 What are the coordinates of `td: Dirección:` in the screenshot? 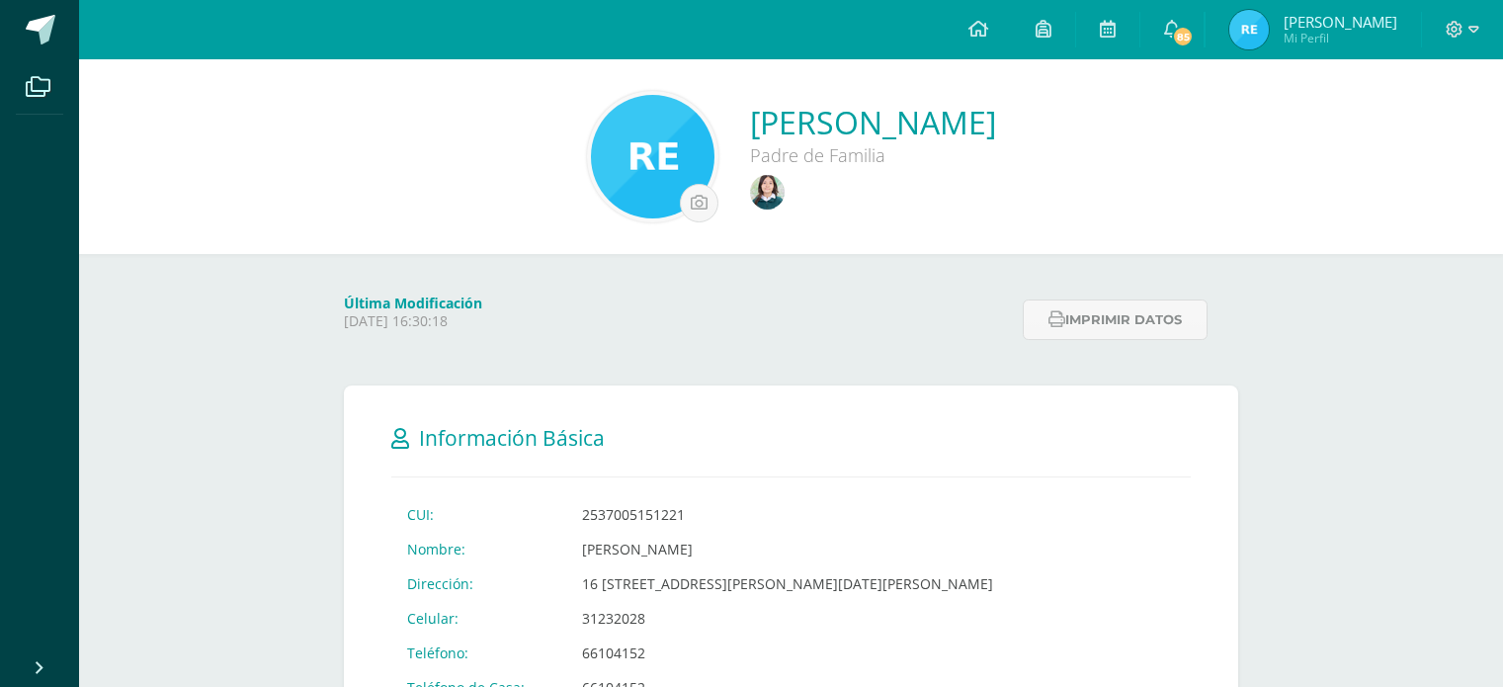 It's located at (478, 583).